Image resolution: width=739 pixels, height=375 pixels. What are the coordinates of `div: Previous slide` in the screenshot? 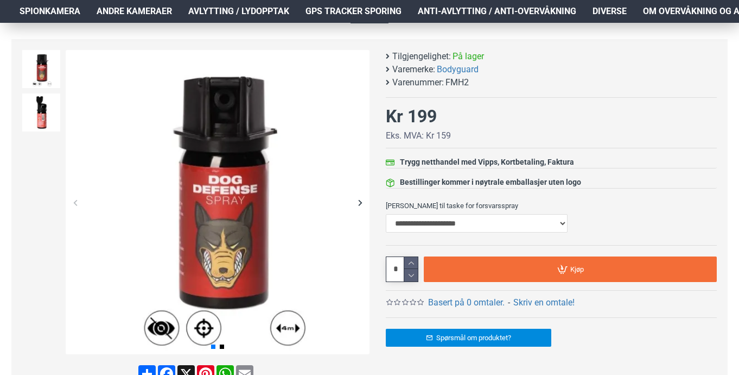 It's located at (75, 202).